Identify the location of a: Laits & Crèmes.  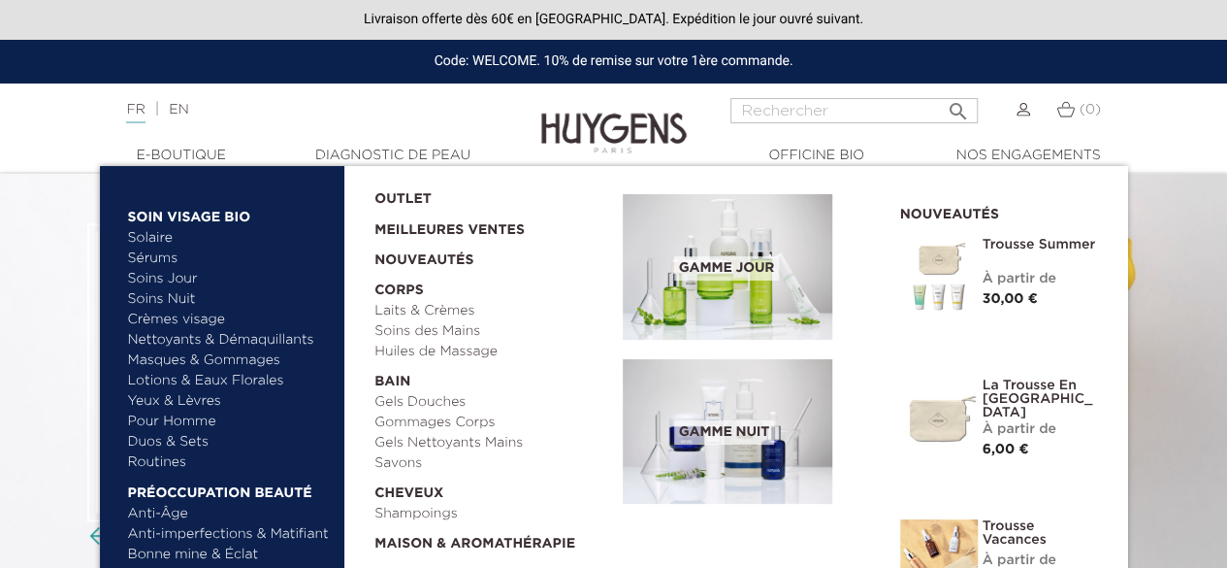
(492, 310).